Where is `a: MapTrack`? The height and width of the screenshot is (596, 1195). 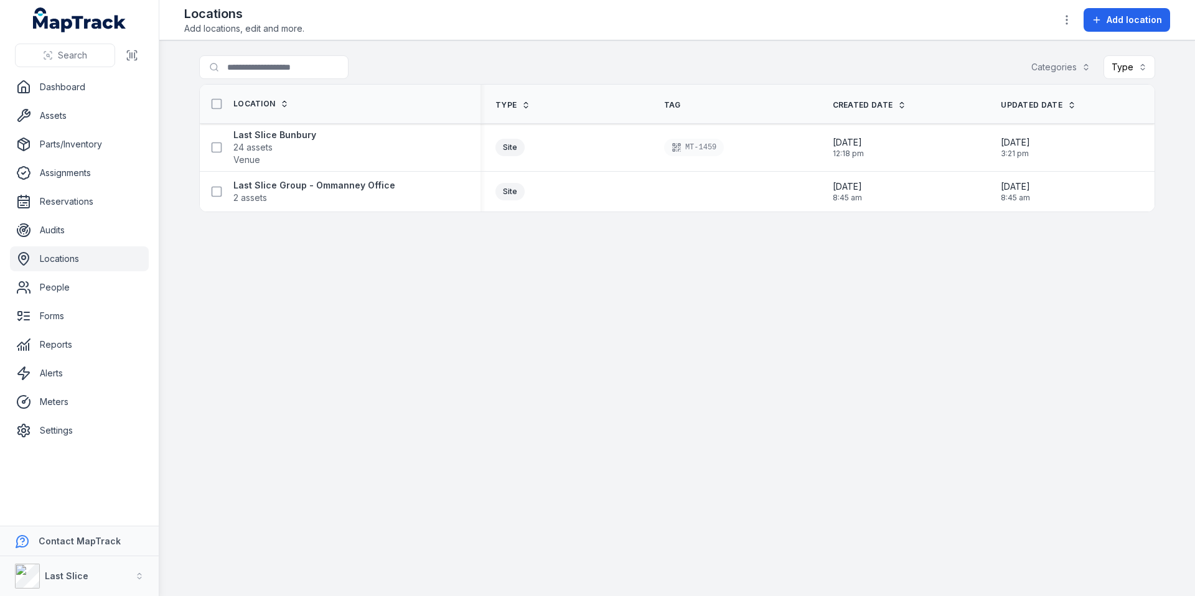 a: MapTrack is located at coordinates (80, 20).